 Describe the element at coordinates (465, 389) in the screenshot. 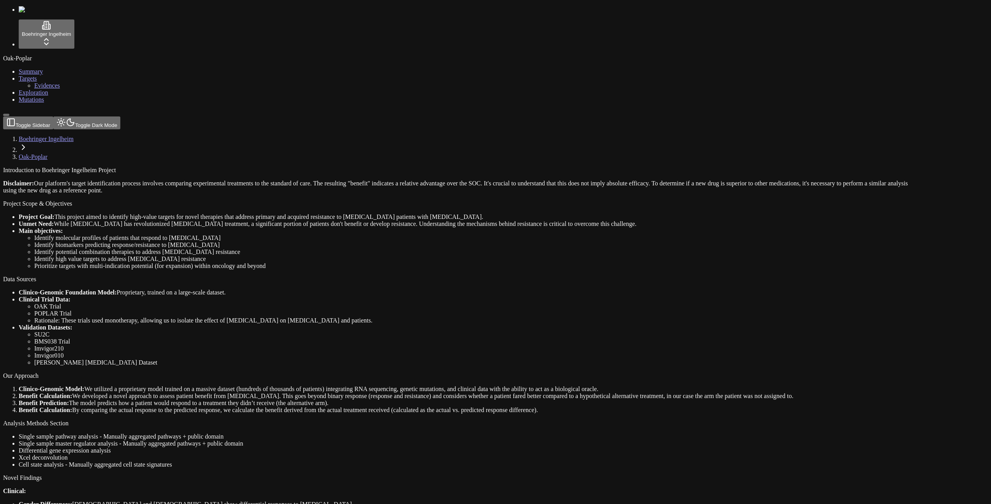

I see `li: We utilized a proprietary model trained on a massive dataset (hundreds of thousands of patients) ...` at that location.